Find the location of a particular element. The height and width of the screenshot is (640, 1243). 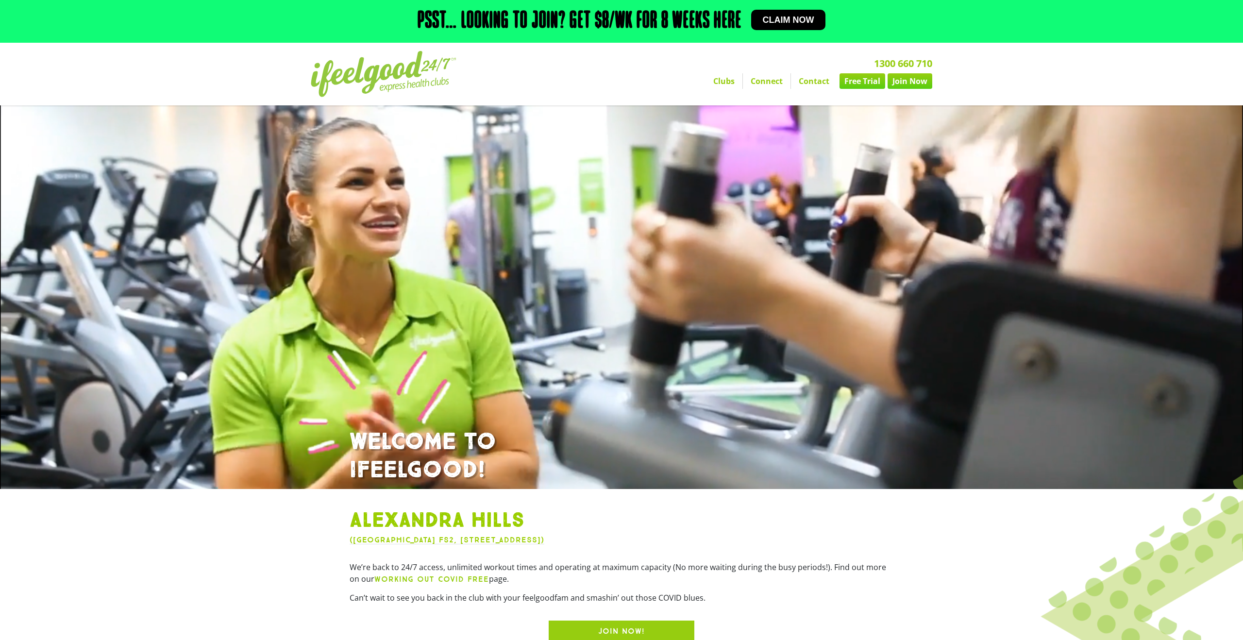

a: JOIN NOW! is located at coordinates (622, 630).